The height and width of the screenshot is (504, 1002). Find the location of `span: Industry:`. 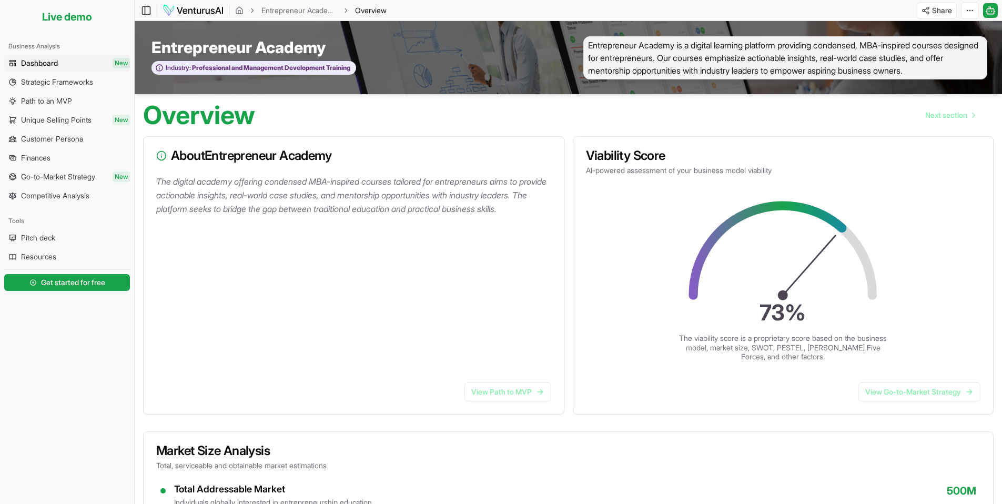

span: Industry: is located at coordinates (178, 68).